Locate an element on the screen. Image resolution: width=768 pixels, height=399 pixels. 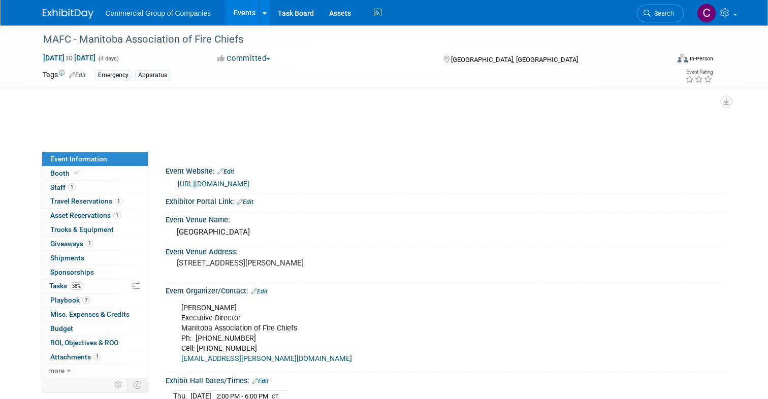
span: 38% is located at coordinates (76, 286).